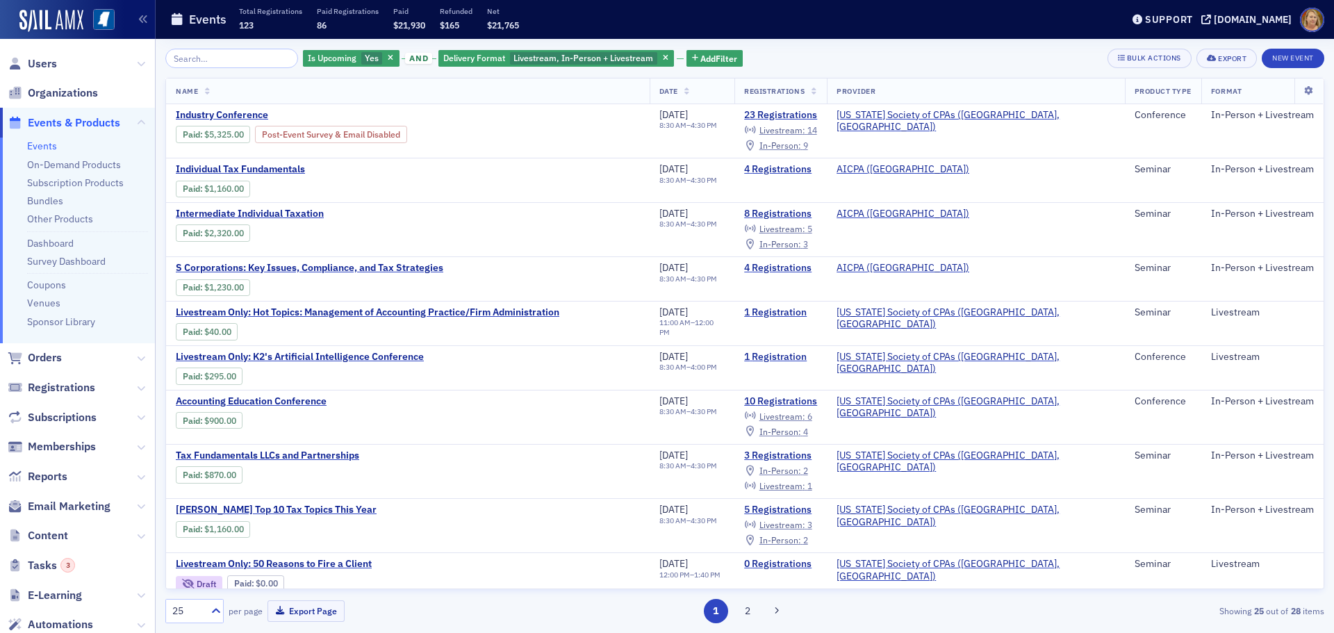  I want to click on span: Delivery Format, so click(474, 58).